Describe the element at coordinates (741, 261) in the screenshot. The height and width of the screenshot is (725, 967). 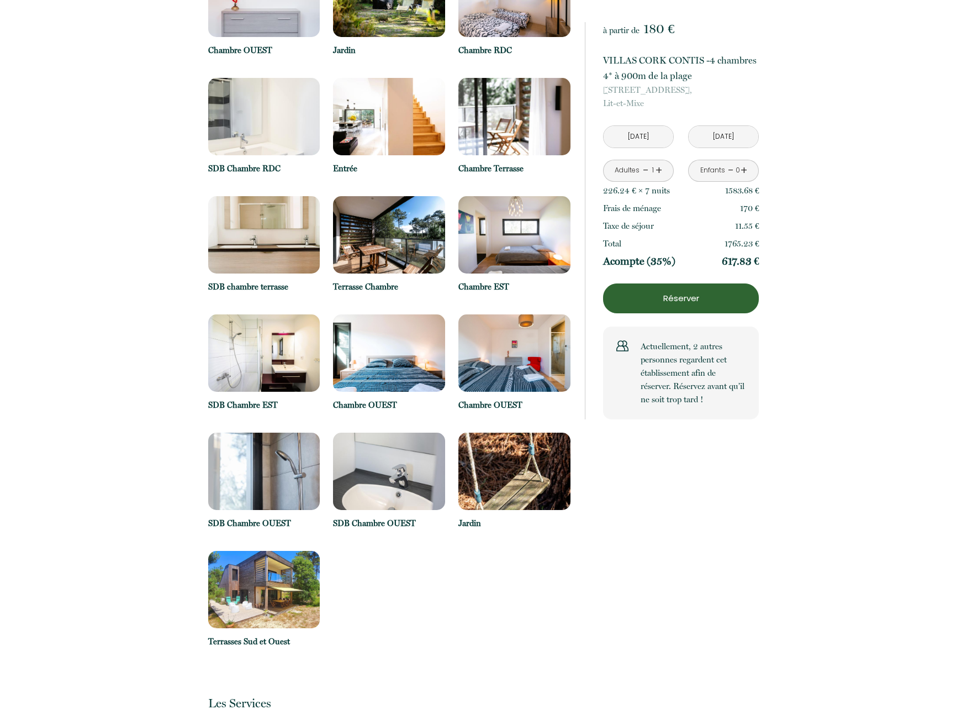
I see `p: 617.83 €` at that location.